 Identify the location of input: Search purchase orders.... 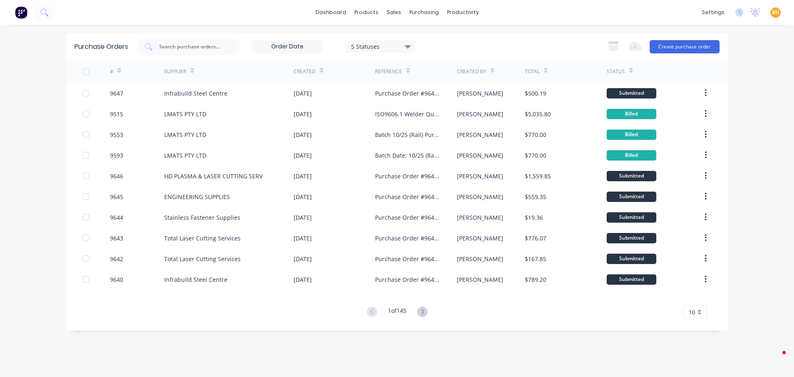
(193, 47).